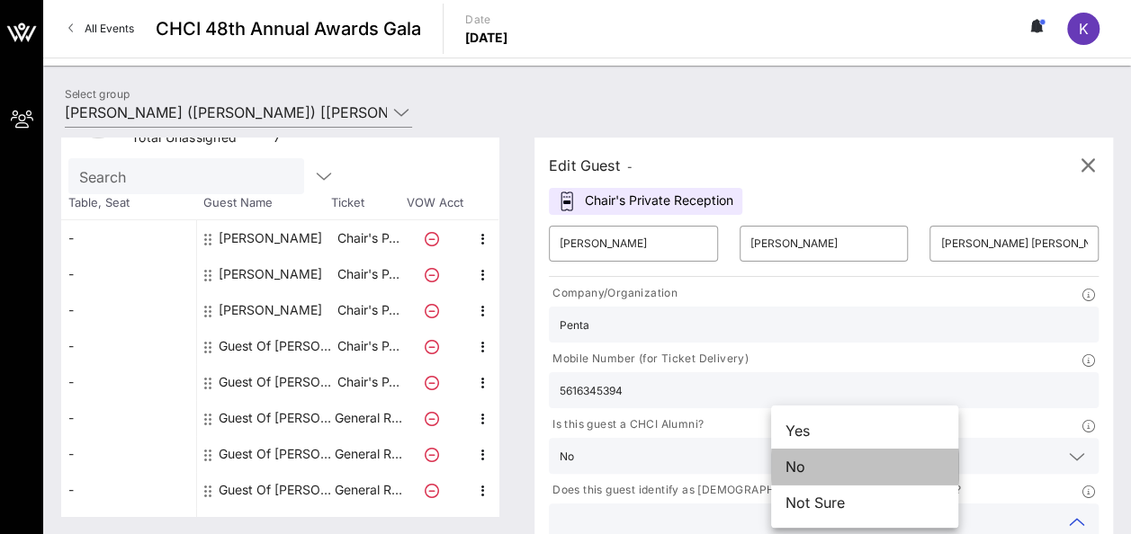  I want to click on div: K, so click(1083, 29).